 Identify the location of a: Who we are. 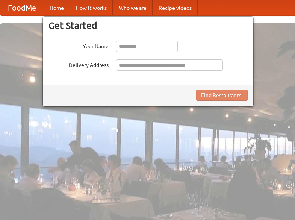
(133, 8).